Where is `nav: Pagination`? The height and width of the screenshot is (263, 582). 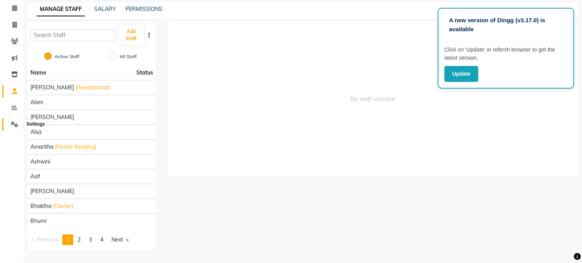 nav: Pagination is located at coordinates (92, 239).